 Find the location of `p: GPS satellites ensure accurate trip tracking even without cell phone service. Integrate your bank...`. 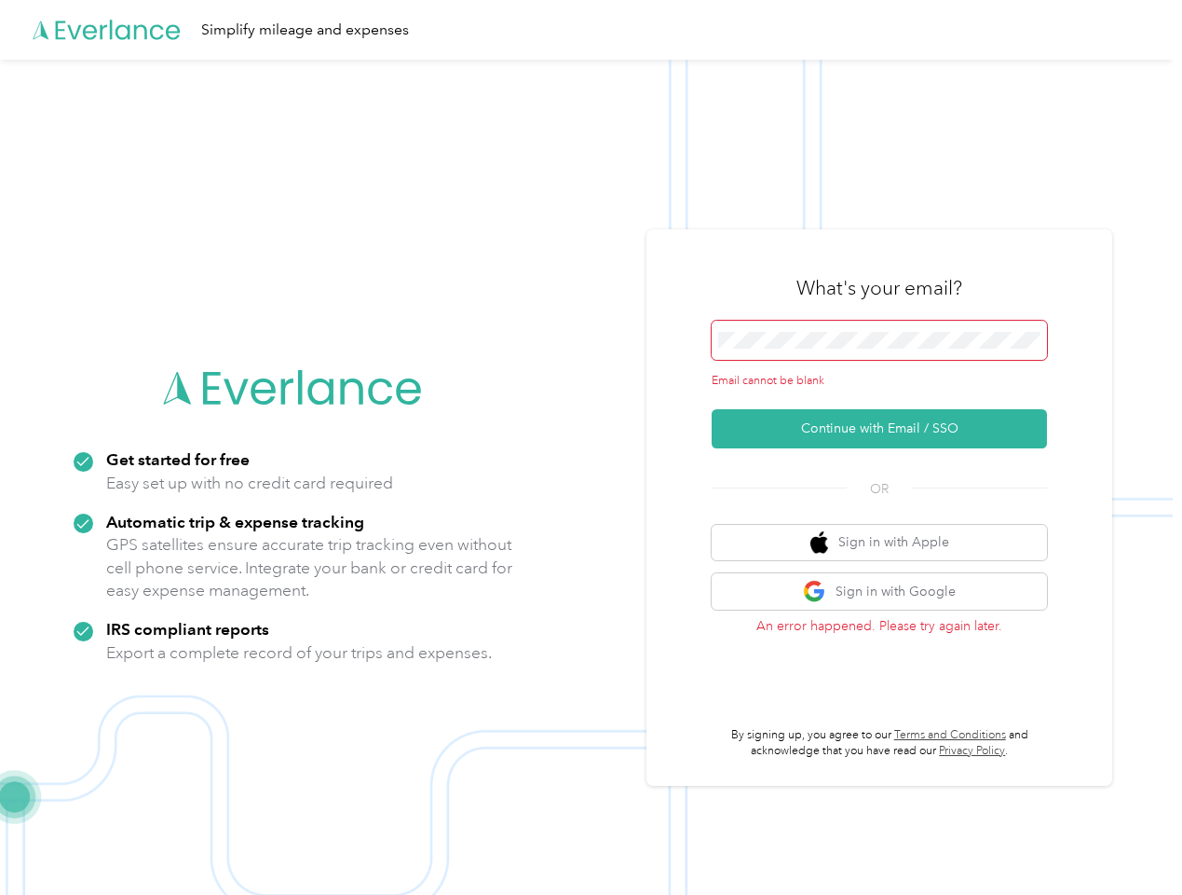

p: GPS satellites ensure accurate trip tracking even without cell phone service. Integrate your bank... is located at coordinates (309, 567).